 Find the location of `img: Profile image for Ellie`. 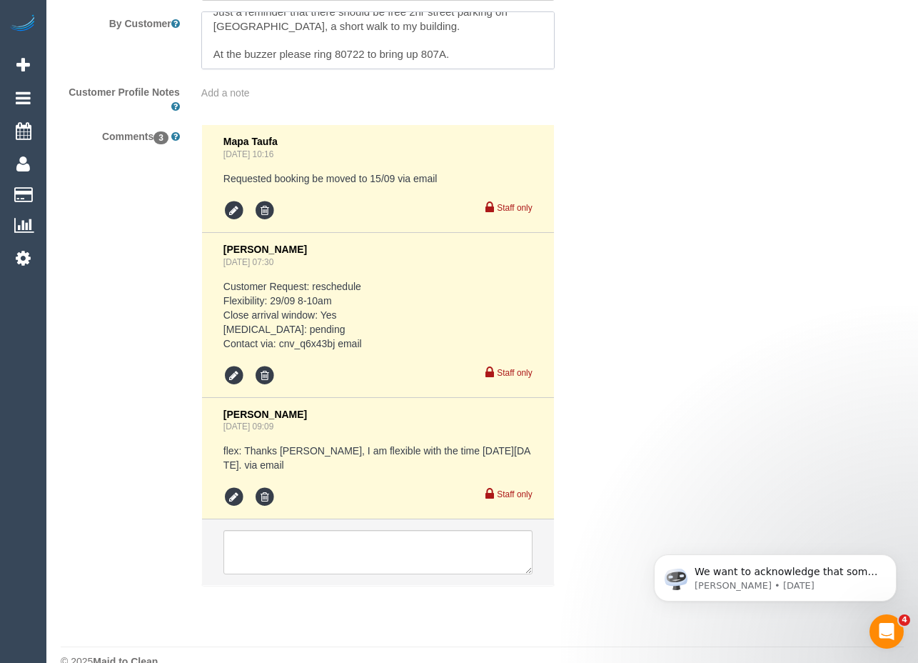

img: Profile image for Ellie is located at coordinates (44, 54).